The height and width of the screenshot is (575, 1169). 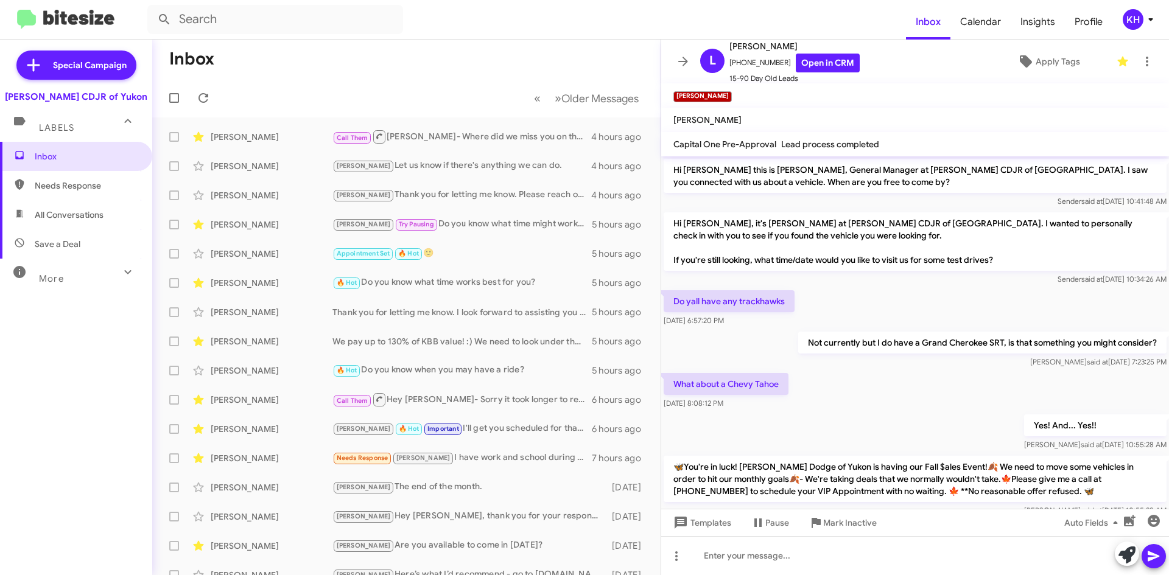 I want to click on button: Next, so click(x=597, y=98).